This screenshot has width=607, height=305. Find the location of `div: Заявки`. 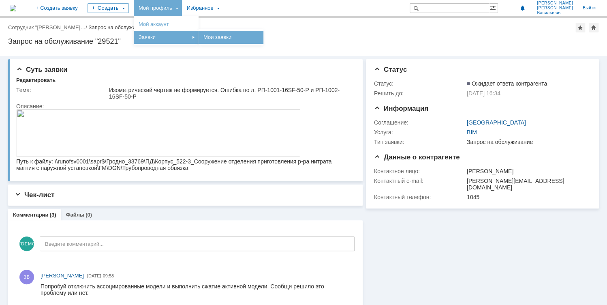

div: Заявки is located at coordinates (166, 37).